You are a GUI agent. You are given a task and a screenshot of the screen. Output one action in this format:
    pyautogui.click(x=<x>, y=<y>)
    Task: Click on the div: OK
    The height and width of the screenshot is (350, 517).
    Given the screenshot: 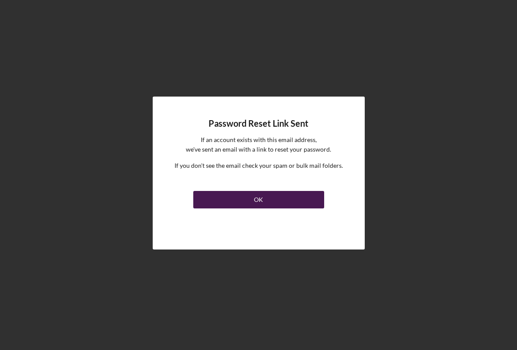 What is the action you would take?
    pyautogui.click(x=258, y=199)
    